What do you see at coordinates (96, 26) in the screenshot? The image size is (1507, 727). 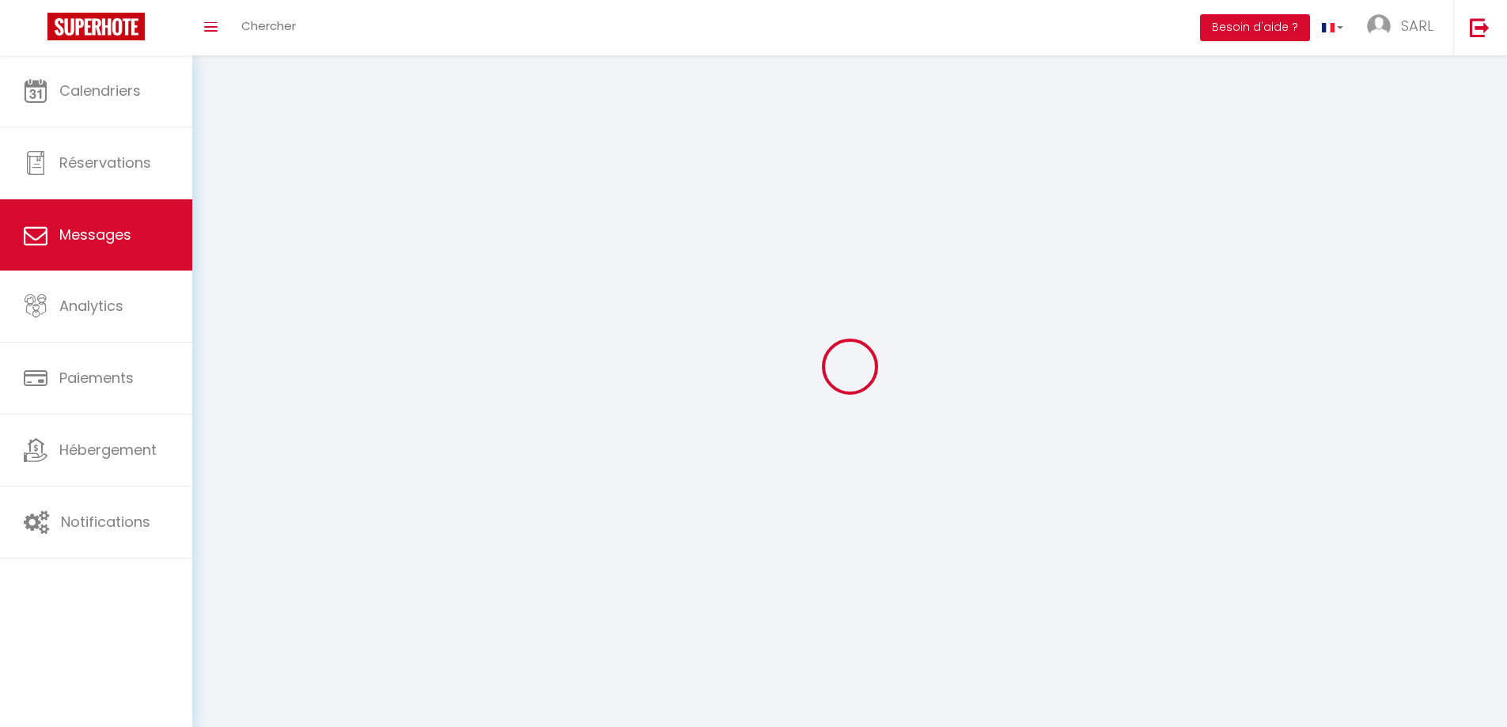 I see `img: Super Booking` at bounding box center [96, 26].